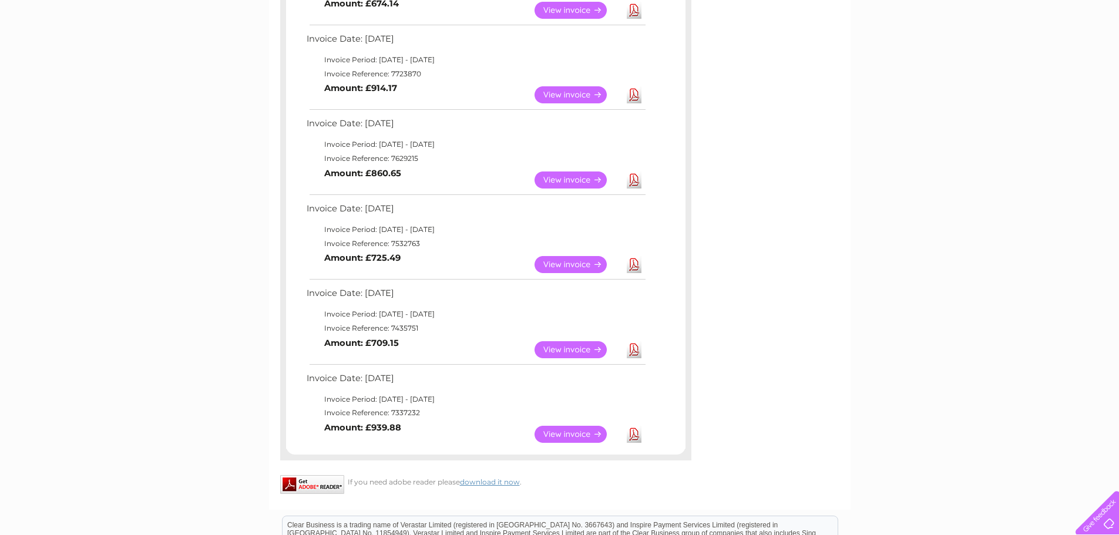 The image size is (1119, 535). Describe the element at coordinates (955, 54) in the screenshot. I see `a: Energy` at that location.